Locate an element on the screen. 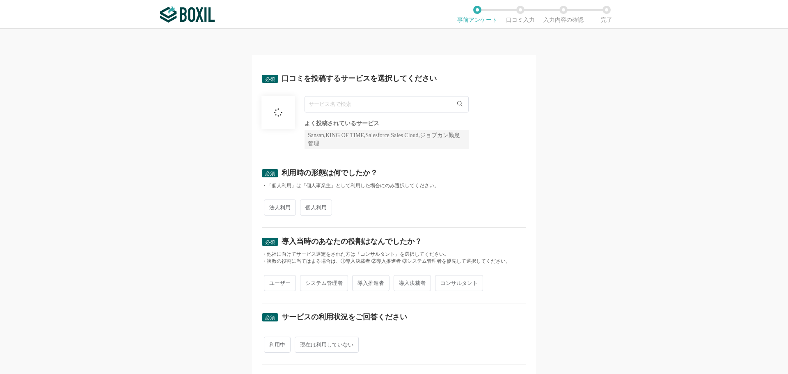  img: ボクシルSaaS_ロゴ is located at coordinates (187, 14).